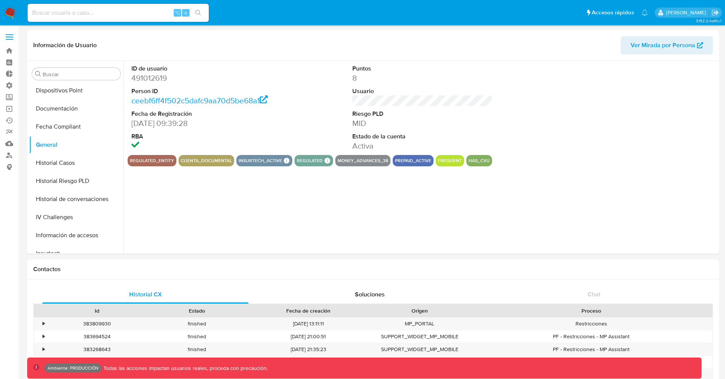 The image size is (725, 379). Describe the element at coordinates (644, 12) in the screenshot. I see `a: Notificaciones` at that location.